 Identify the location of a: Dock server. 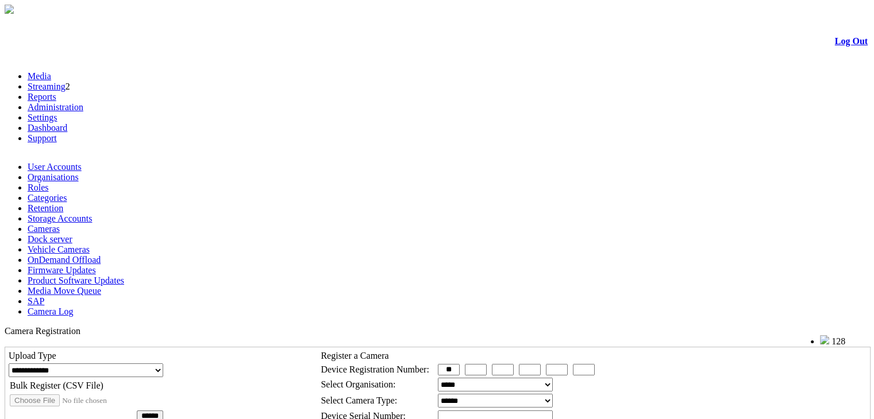
(50, 239).